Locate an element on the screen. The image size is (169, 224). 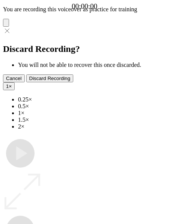
p: You are recording this voiceover as practice for training is located at coordinates (84, 9).